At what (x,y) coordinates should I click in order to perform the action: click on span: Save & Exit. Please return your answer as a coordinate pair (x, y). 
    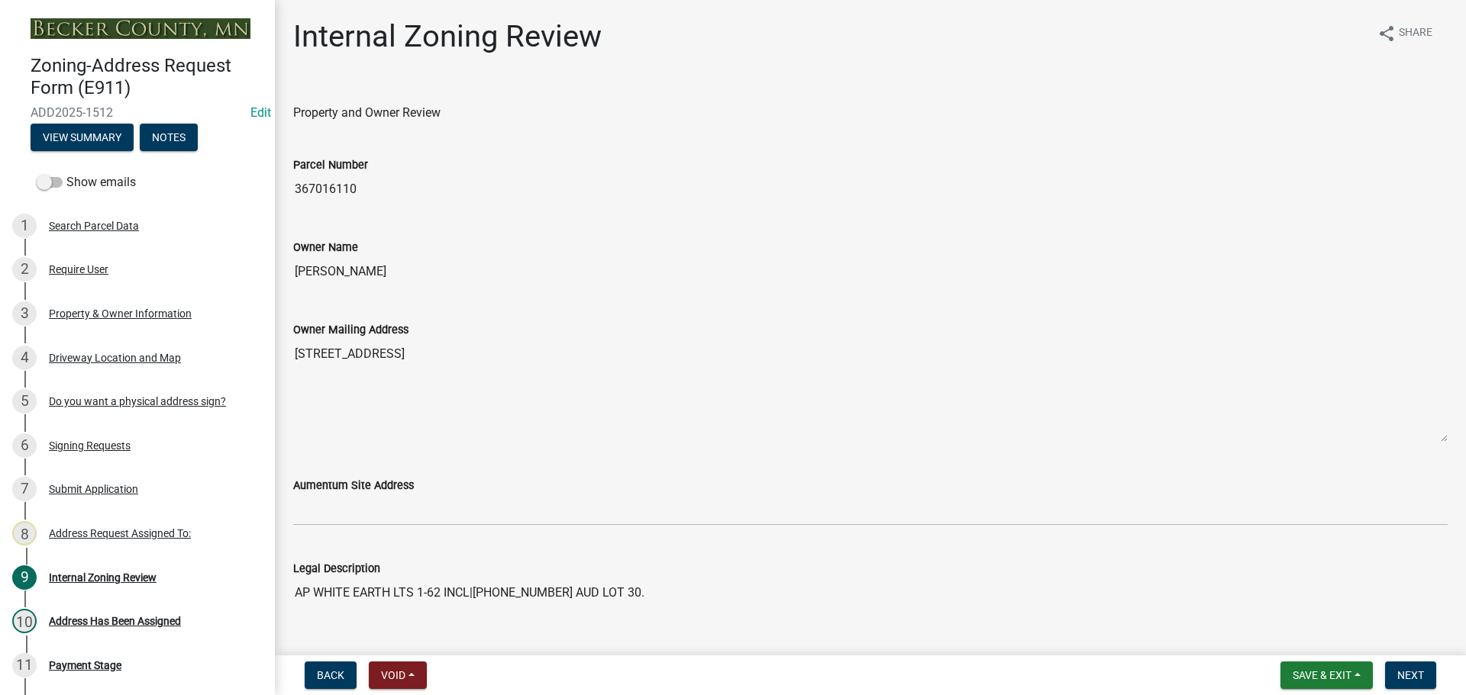
    Looking at the image, I should click on (1321, 676).